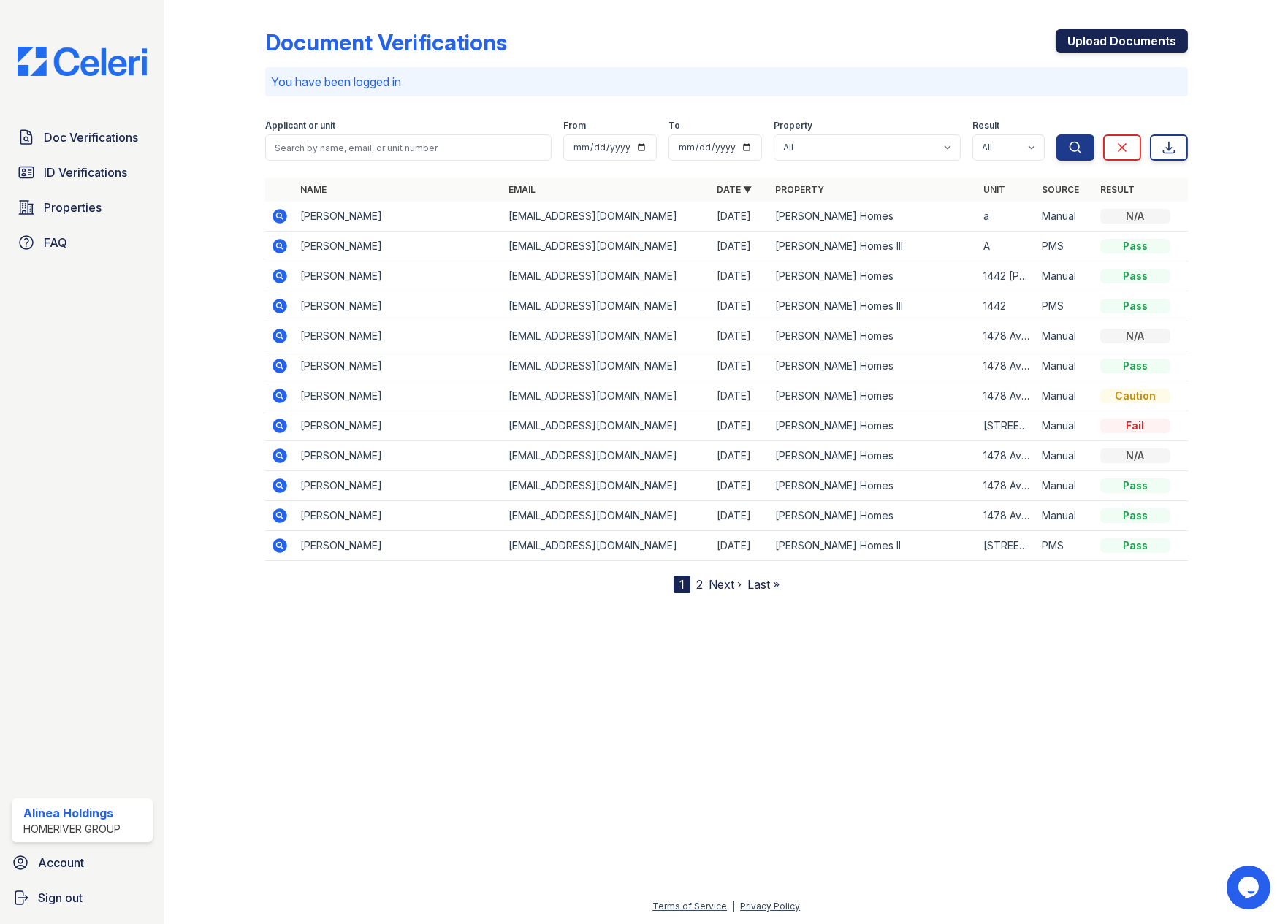 This screenshot has height=924, width=1288. What do you see at coordinates (81, 61) in the screenshot?
I see `img: CE_Logo_Blue-a8612792a0a2168367f1c8372b55b34899dd931a85d93a1a3d3e32e68fde9ad4.png` at bounding box center [81, 61].